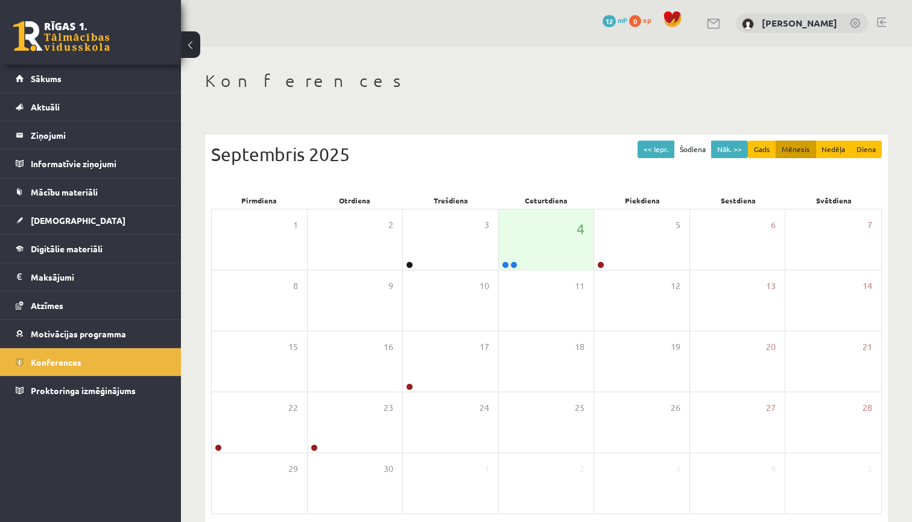 The width and height of the screenshot is (912, 522). Describe the element at coordinates (78, 334) in the screenshot. I see `span: Motivācijas programma` at that location.